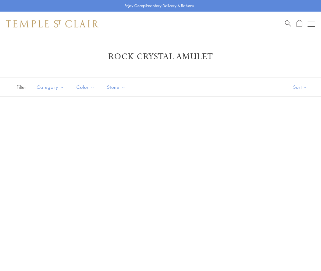 This screenshot has height=271, width=321. I want to click on a: Search, so click(288, 24).